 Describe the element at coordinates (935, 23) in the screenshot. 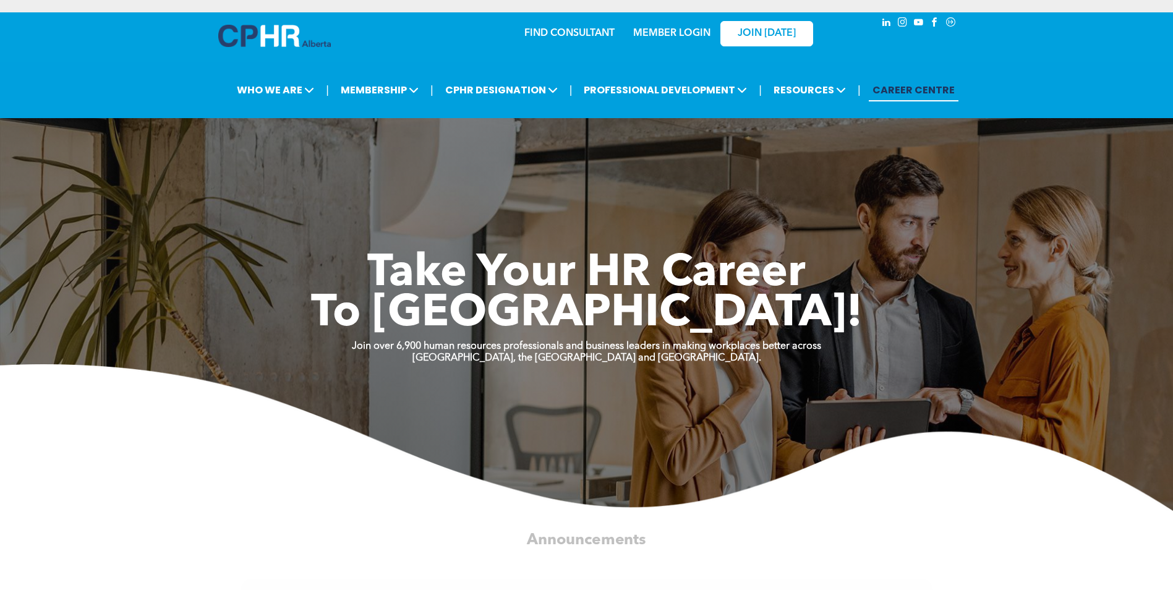

I see `a: facebook` at that location.